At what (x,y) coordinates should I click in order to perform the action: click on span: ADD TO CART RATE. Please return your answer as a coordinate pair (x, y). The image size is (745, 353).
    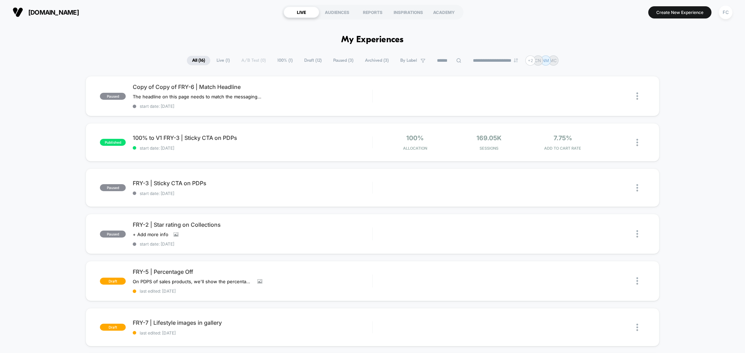
    Looking at the image, I should click on (563, 148).